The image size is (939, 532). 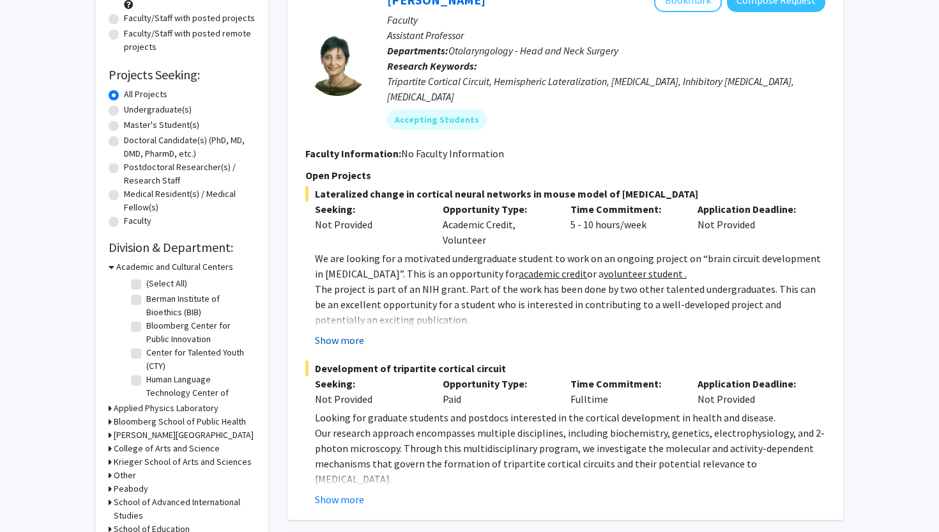 What do you see at coordinates (182, 247) in the screenshot?
I see `h2: Division & Department:` at bounding box center [182, 247].